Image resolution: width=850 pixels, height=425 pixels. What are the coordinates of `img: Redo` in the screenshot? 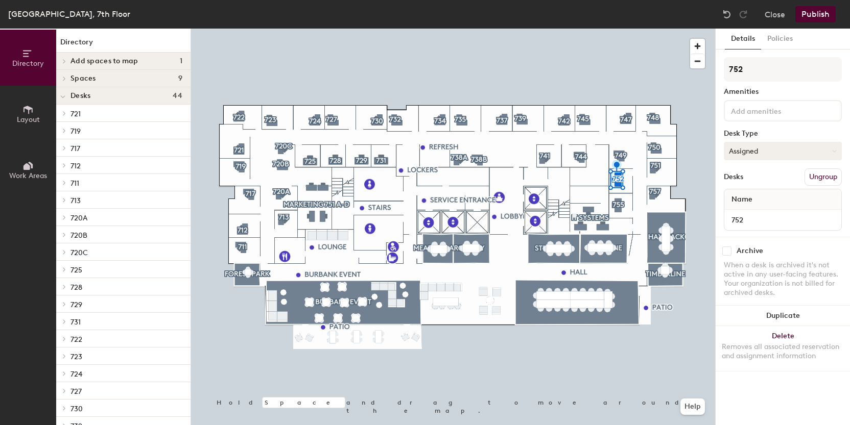 It's located at (743, 14).